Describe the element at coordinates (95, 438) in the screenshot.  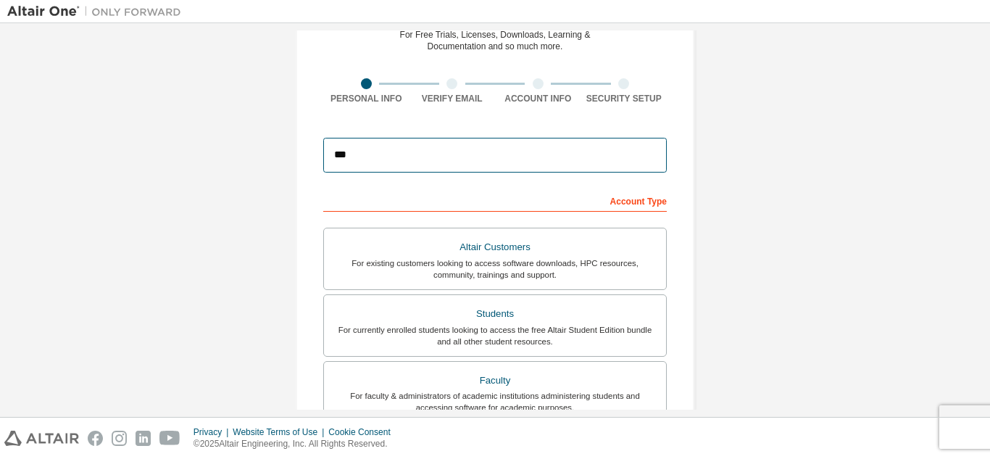
I see `img: facebook.svg` at that location.